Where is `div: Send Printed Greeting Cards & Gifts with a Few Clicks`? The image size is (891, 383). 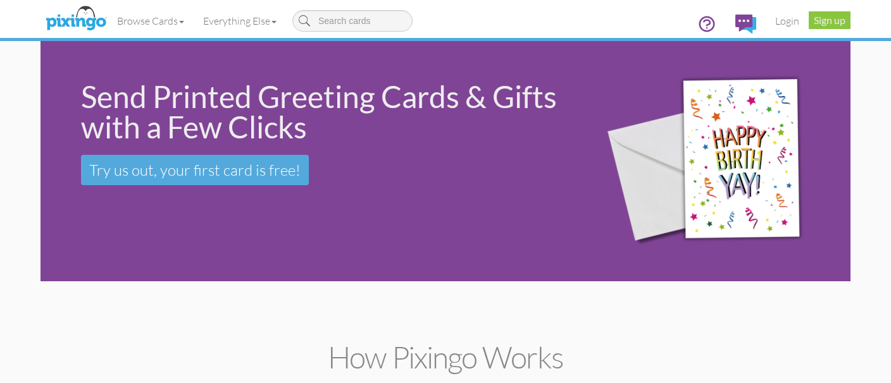
div: Send Printed Greeting Cards & Gifts with a Few Clicks is located at coordinates (325, 112).